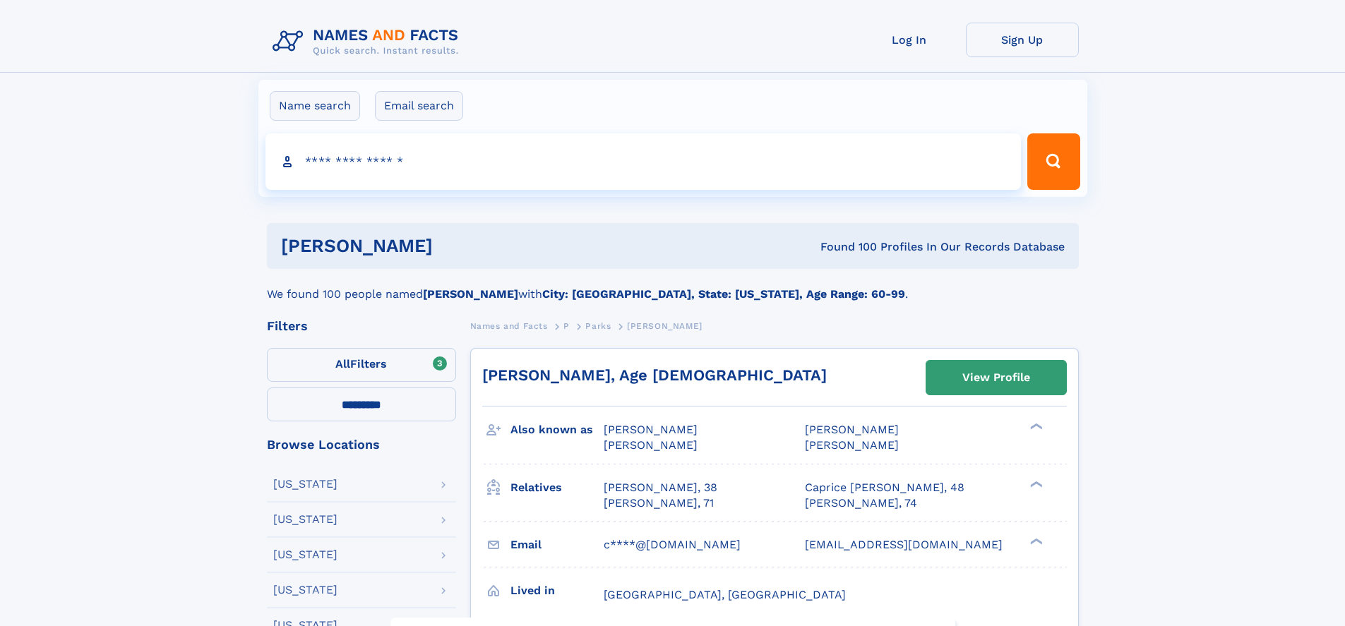 Image resolution: width=1345 pixels, height=626 pixels. I want to click on h3: Relatives, so click(557, 488).